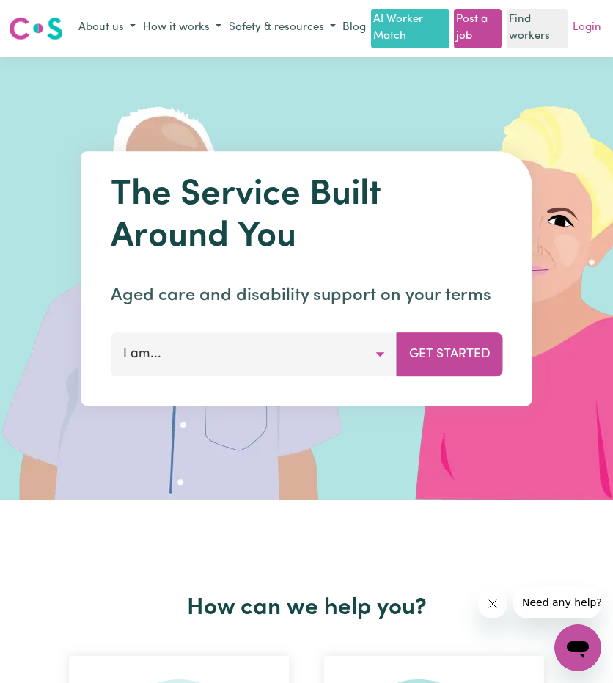  Describe the element at coordinates (107, 28) in the screenshot. I see `button: About us` at that location.